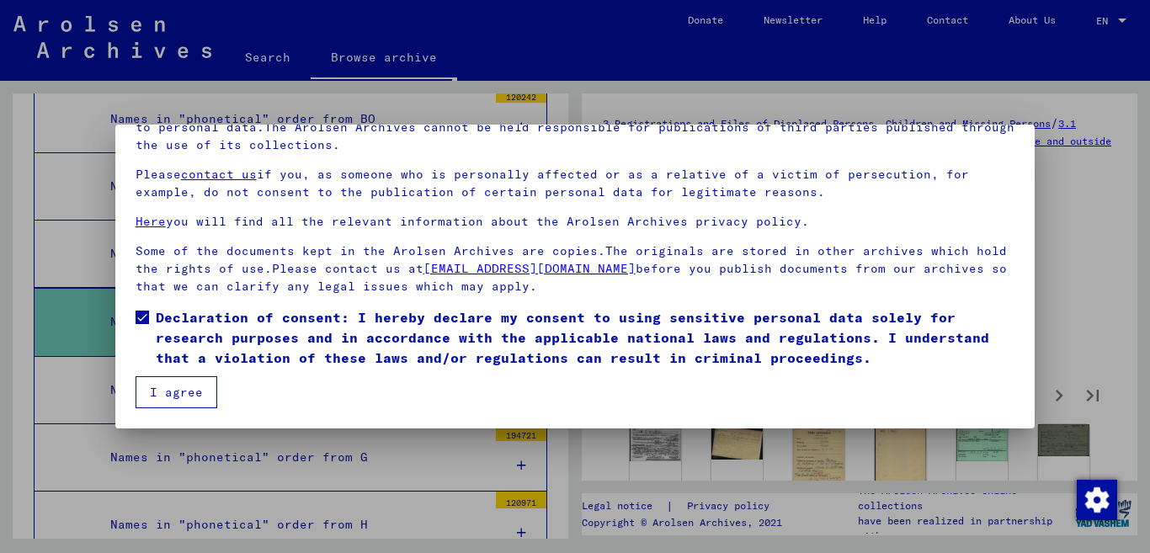 This screenshot has width=1150, height=553. I want to click on button: I agree, so click(176, 392).